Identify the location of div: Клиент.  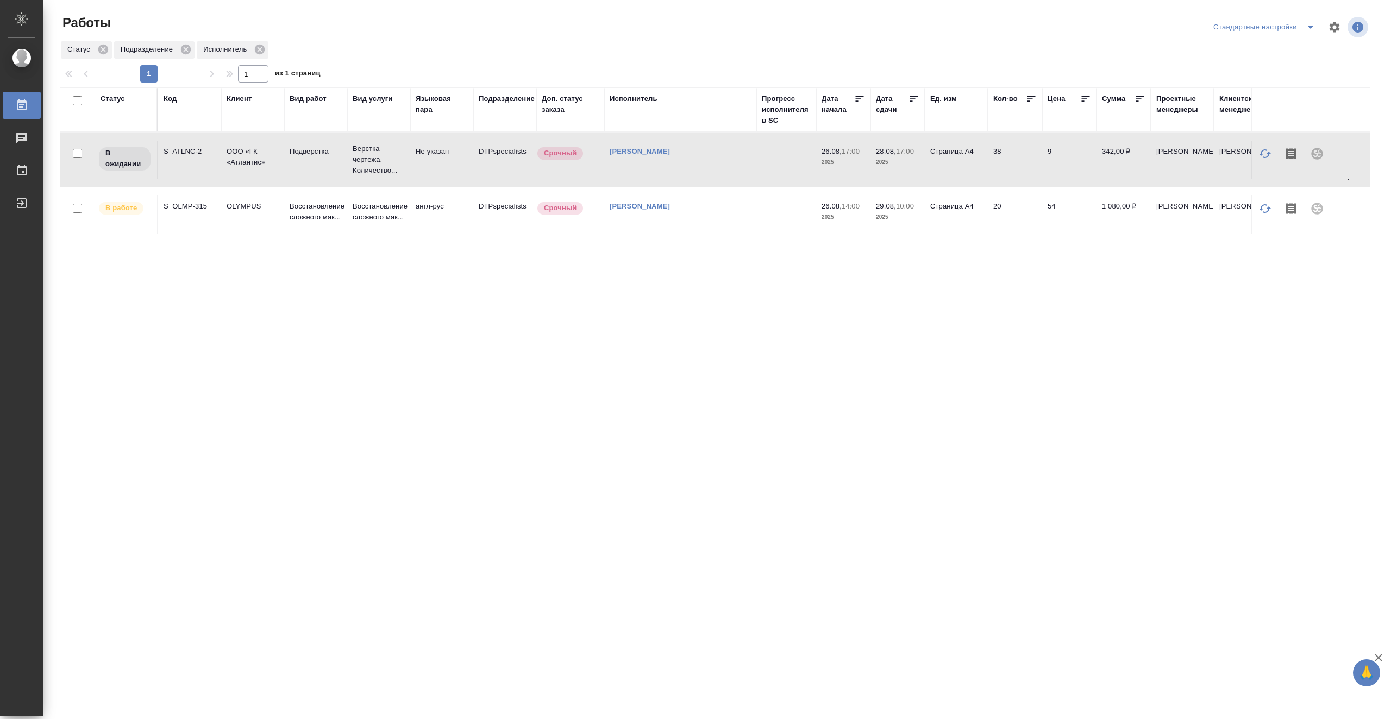
(239, 99).